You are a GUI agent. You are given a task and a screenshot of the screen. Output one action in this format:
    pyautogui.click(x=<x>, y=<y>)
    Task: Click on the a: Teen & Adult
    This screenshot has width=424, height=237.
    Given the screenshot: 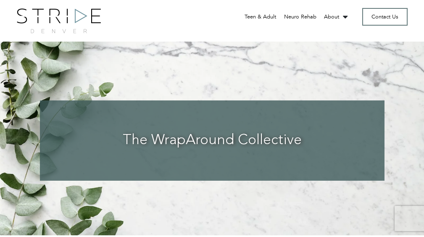 What is the action you would take?
    pyautogui.click(x=260, y=17)
    